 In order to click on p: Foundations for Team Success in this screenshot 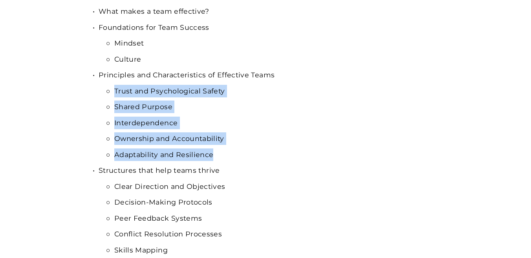, I will do `click(274, 28)`.